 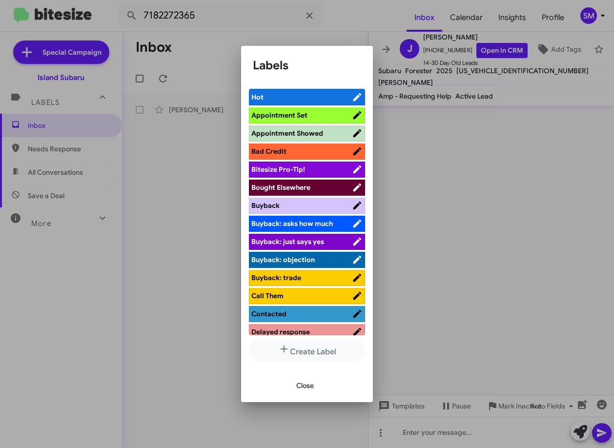 What do you see at coordinates (265, 205) in the screenshot?
I see `span: Buyback` at bounding box center [265, 205].